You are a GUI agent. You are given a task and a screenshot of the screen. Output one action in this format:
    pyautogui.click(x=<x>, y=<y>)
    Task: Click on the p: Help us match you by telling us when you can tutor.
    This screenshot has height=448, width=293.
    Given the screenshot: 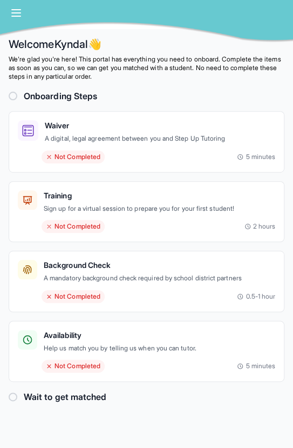 What is the action you would take?
    pyautogui.click(x=159, y=348)
    